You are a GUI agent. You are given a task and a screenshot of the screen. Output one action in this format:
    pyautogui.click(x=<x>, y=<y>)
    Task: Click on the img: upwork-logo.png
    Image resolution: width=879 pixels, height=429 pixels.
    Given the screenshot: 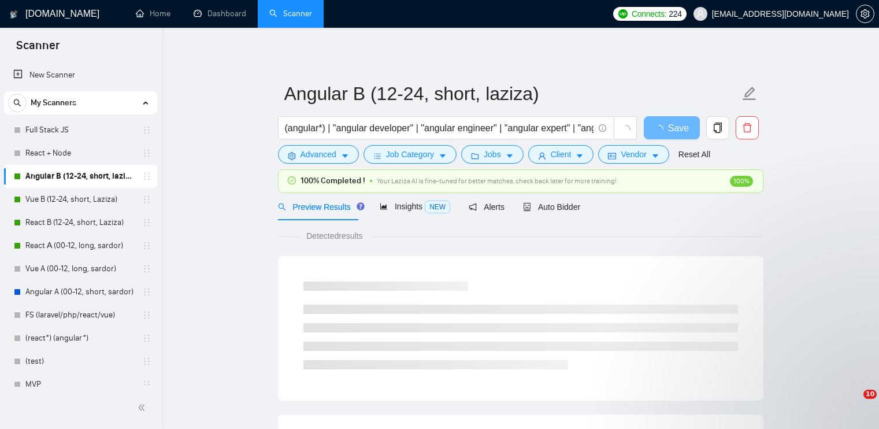 What is the action you would take?
    pyautogui.click(x=623, y=14)
    